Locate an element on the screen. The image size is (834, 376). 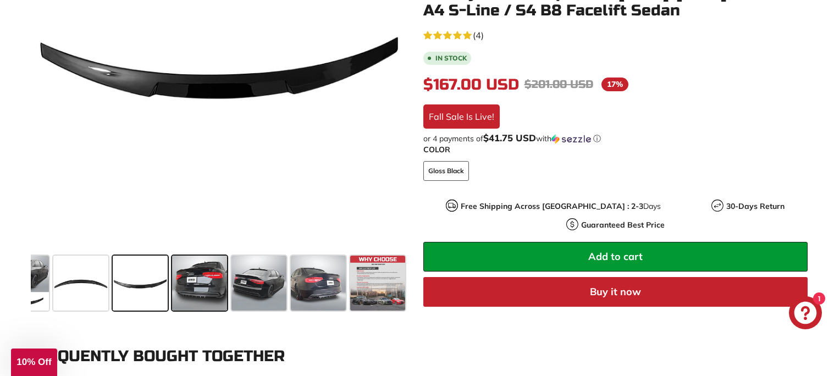
span: $201.00 USD is located at coordinates (559, 84).